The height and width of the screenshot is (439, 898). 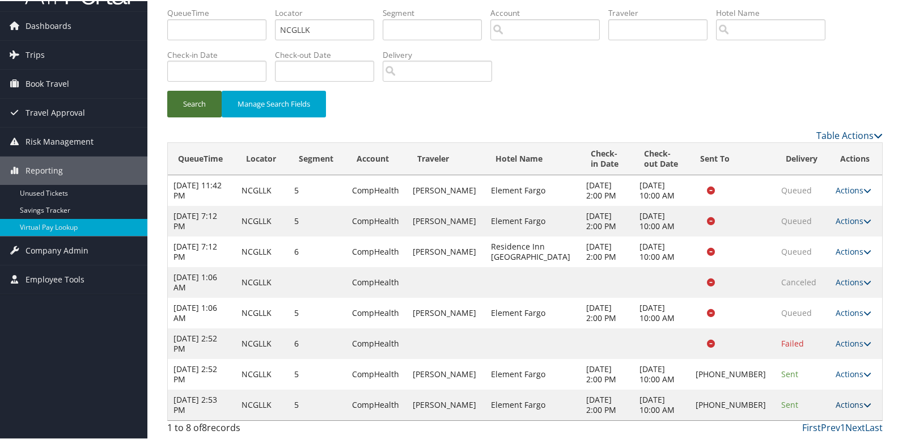 I want to click on label: Account, so click(x=549, y=12).